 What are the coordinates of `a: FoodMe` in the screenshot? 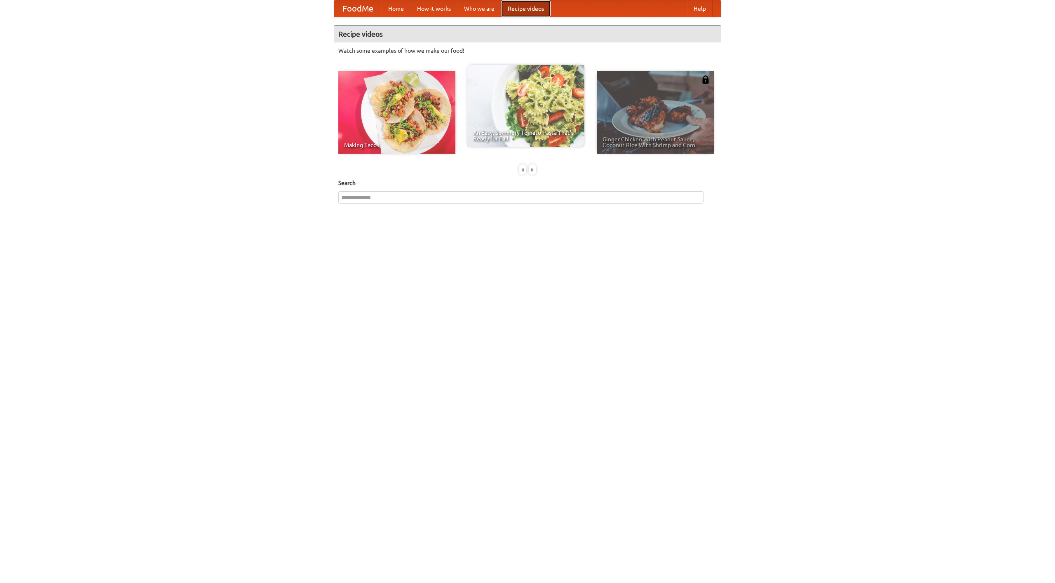 It's located at (358, 9).